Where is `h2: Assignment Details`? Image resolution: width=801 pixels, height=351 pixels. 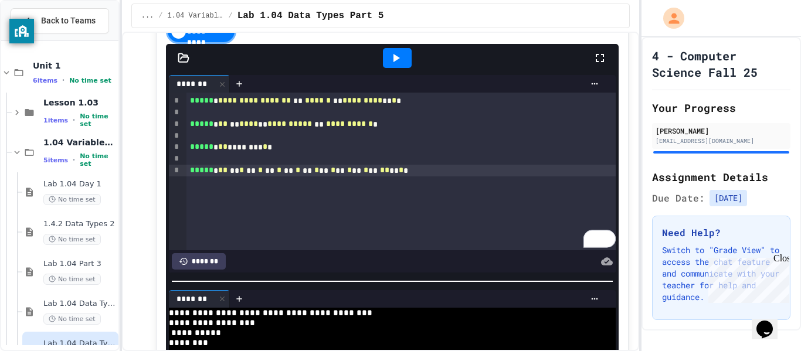 h2: Assignment Details is located at coordinates (721, 177).